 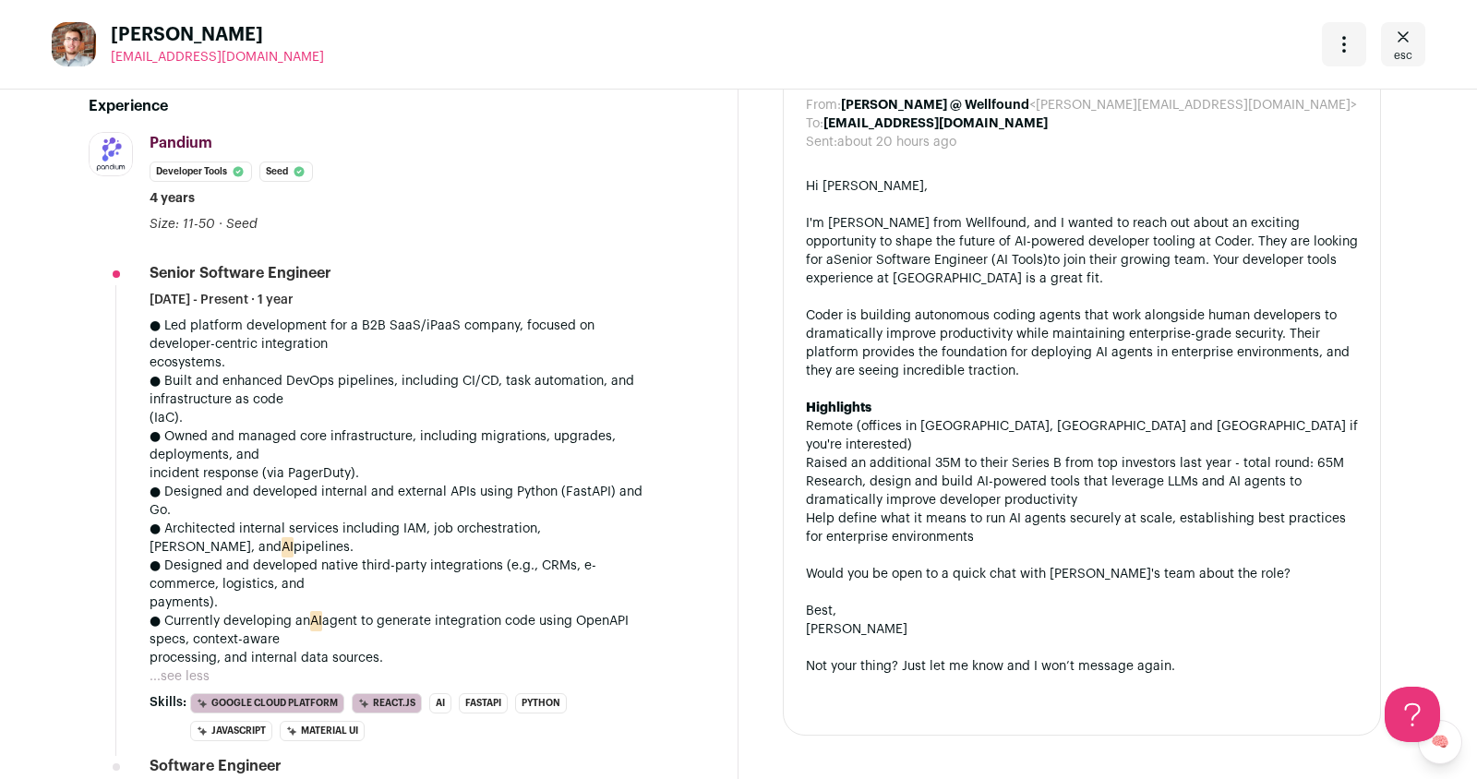 What do you see at coordinates (399, 501) in the screenshot?
I see `p: ● Designed and developed internal and external APIs using Python (FastAPI) and Go.` at bounding box center [399, 501].